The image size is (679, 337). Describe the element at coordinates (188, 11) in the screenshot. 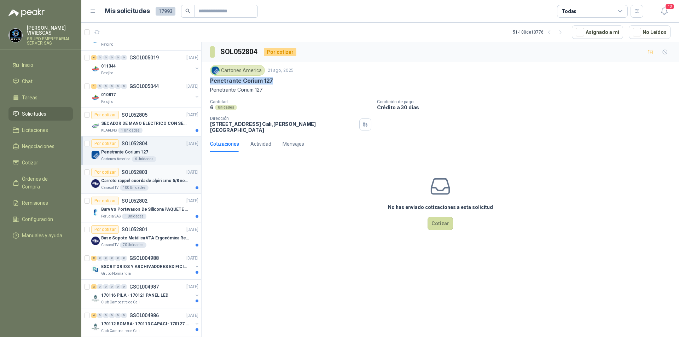

I see `span: search` at that location.